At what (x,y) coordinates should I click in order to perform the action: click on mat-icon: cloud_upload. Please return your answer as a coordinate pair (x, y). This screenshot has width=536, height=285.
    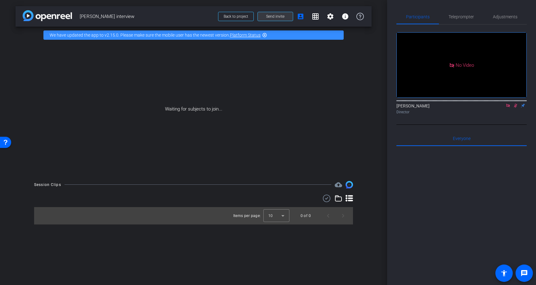
    Looking at the image, I should click on (339, 185).